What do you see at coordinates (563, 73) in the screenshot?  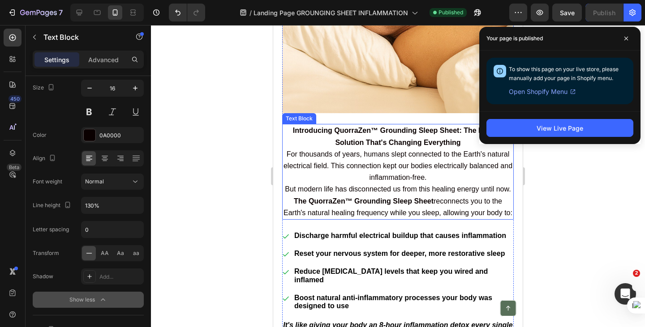 I see `span: To show this page on your live store, please manually add your page in Shopify menu.` at bounding box center [563, 73].